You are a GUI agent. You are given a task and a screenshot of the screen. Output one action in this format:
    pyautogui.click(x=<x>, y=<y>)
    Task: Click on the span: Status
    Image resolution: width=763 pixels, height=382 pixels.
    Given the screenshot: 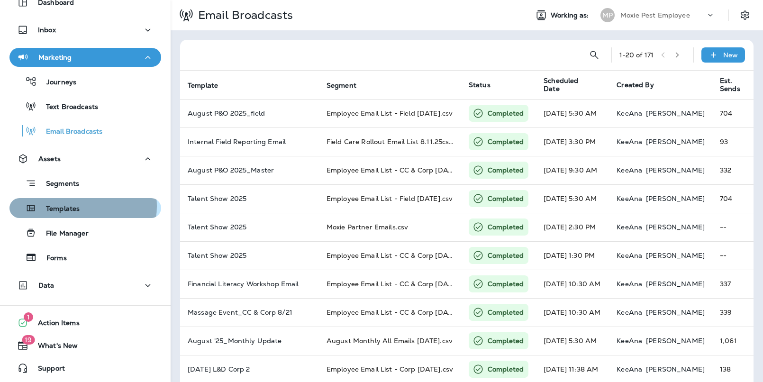 What is the action you would take?
    pyautogui.click(x=479, y=85)
    